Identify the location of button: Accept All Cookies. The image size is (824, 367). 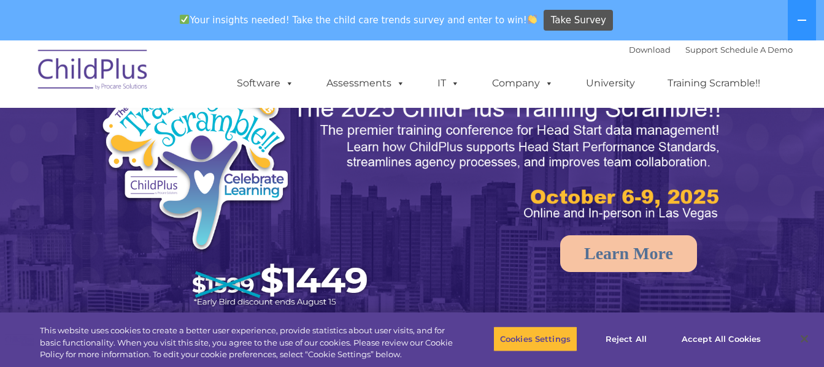
(721, 339).